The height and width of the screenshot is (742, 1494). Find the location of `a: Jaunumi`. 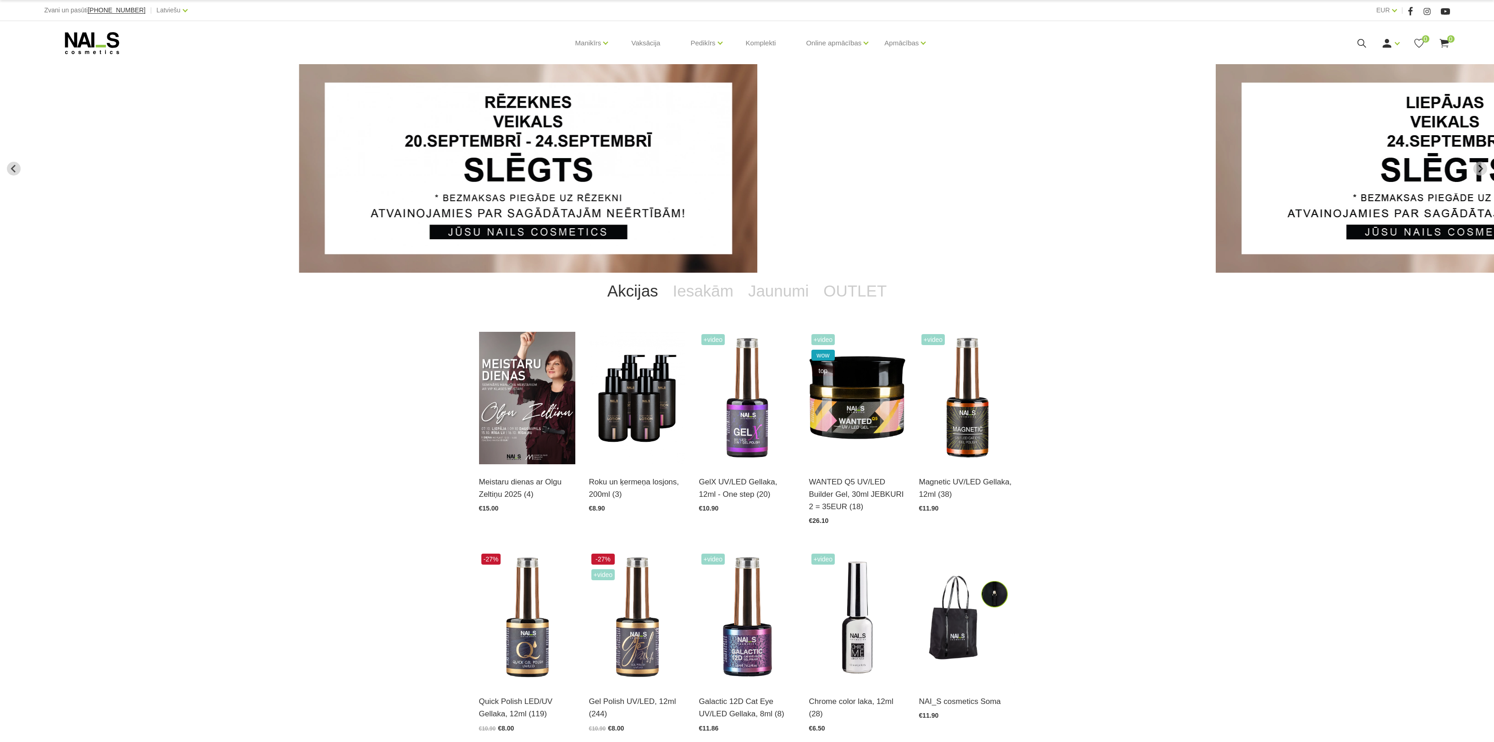

a: Jaunumi is located at coordinates (779, 291).